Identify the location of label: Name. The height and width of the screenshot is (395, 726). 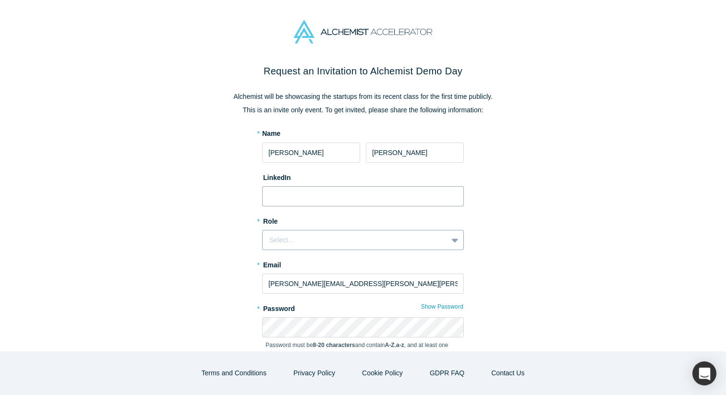
(271, 133).